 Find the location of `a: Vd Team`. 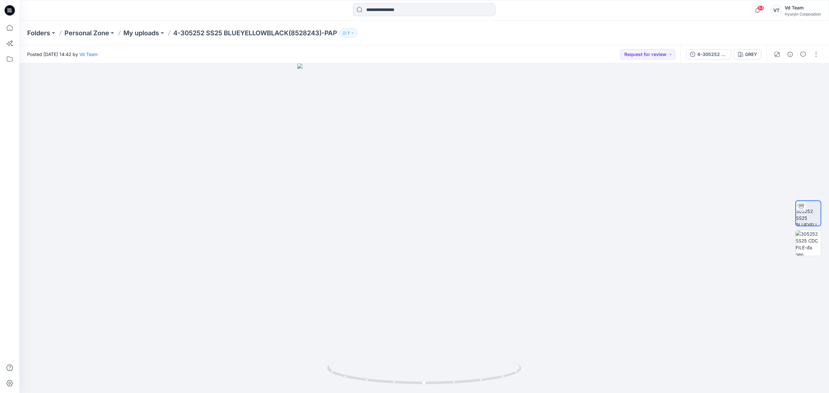

a: Vd Team is located at coordinates (88, 54).